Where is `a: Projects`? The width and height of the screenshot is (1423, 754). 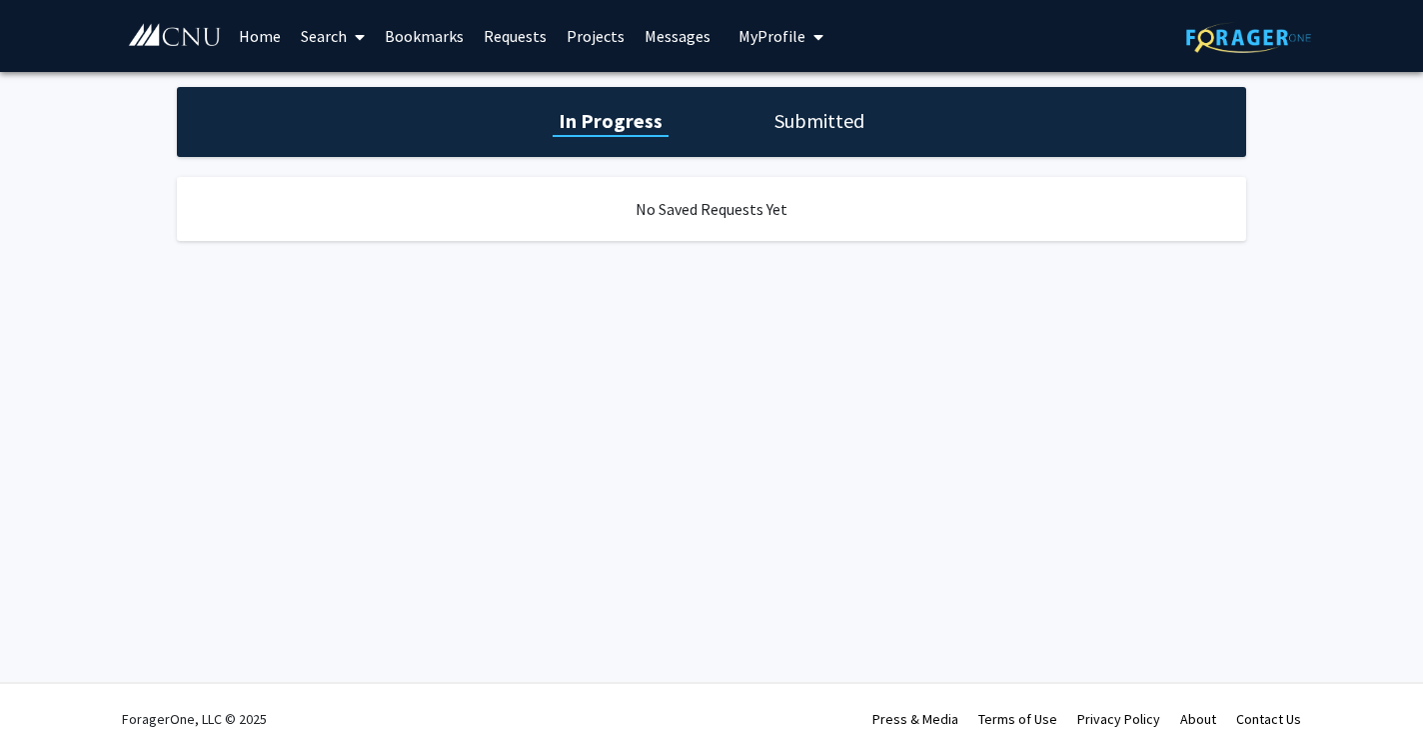
a: Projects is located at coordinates (596, 36).